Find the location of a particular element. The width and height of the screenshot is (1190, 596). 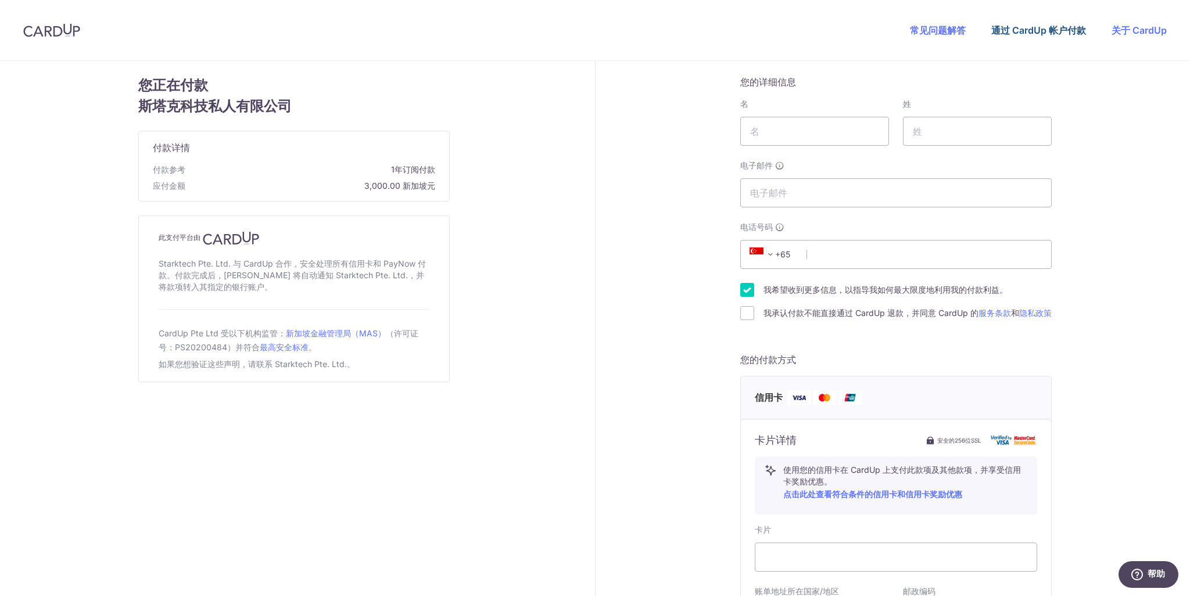

input: 名 is located at coordinates (814, 131).